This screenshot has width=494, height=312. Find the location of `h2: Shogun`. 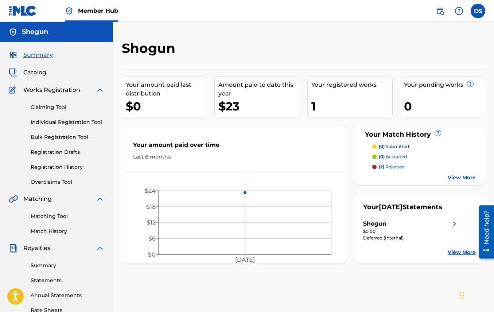

h2: Shogun is located at coordinates (150, 48).